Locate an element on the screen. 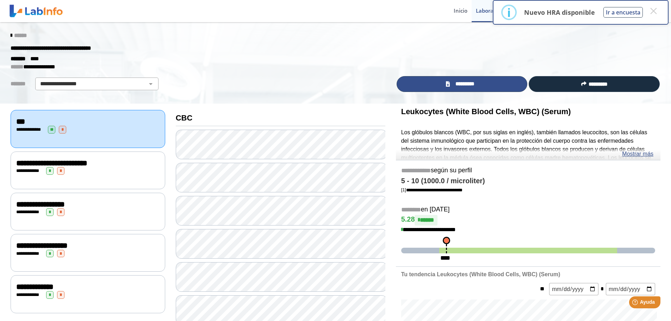 The height and width of the screenshot is (321, 671). h5: según su perfil is located at coordinates (528, 170).